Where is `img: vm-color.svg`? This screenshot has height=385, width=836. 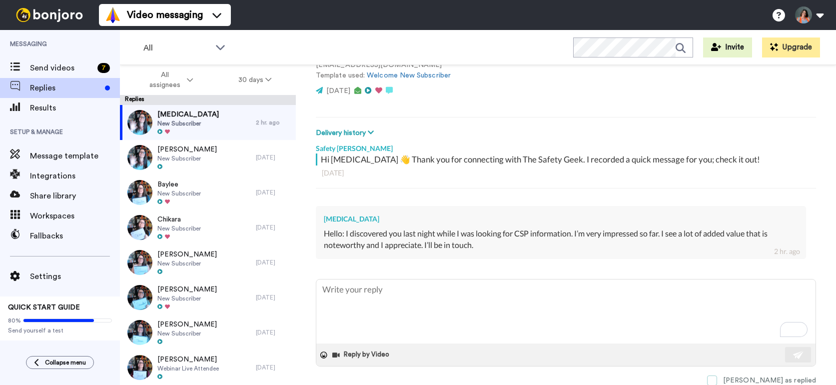 img: vm-color.svg is located at coordinates (113, 15).